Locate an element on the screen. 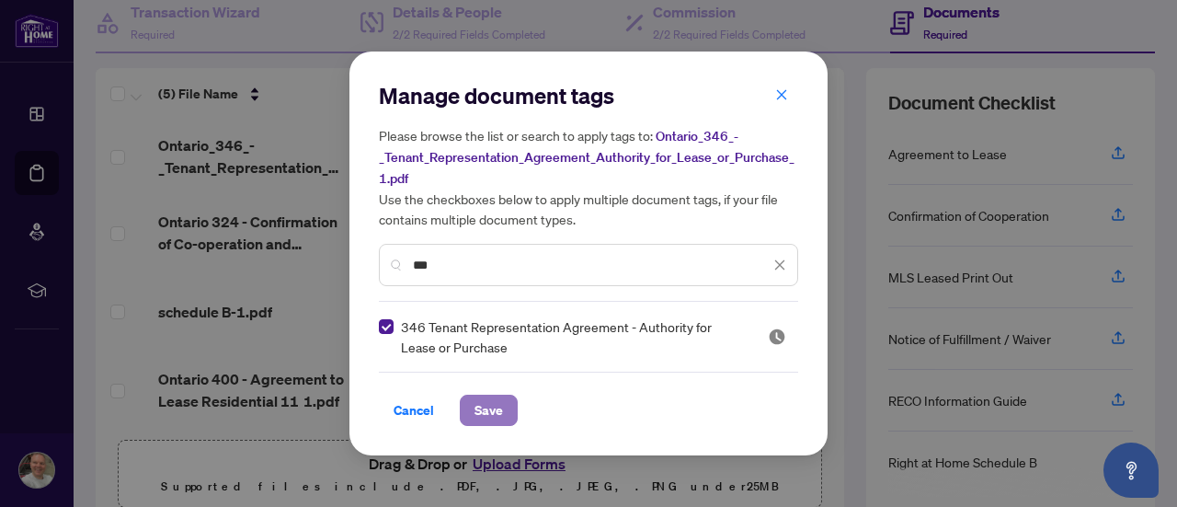 Image resolution: width=1177 pixels, height=507 pixels. span: Ontario_346_-_Tenant_Representation_Agreement_Authority_for_Lease_or_Purchase_1.pdf is located at coordinates (587, 157).